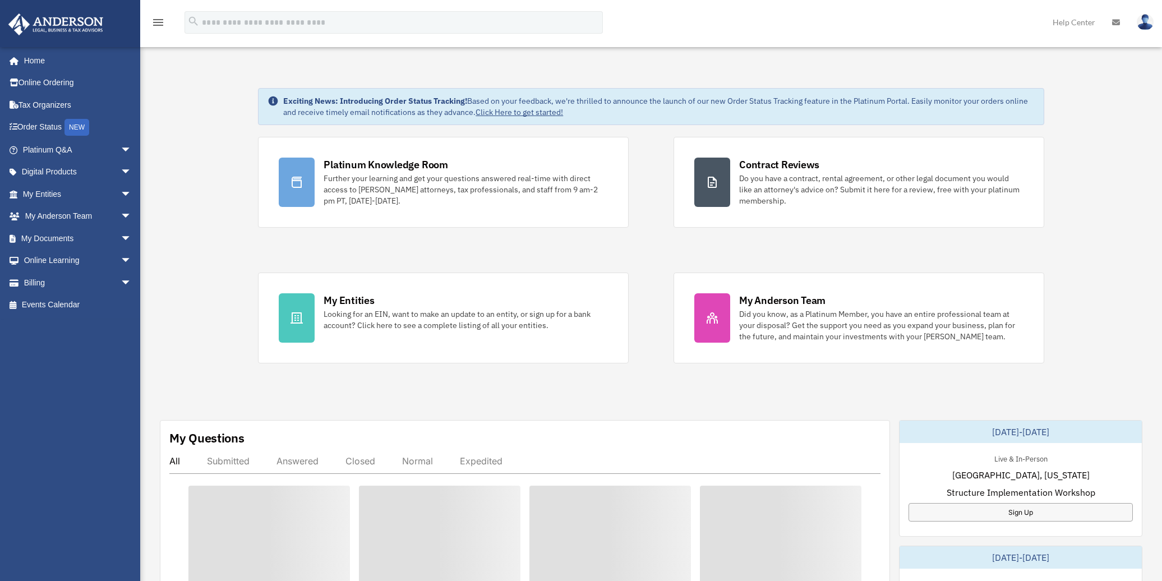  Describe the element at coordinates (78, 283) in the screenshot. I see `a: Billingarrow_drop_down` at that location.